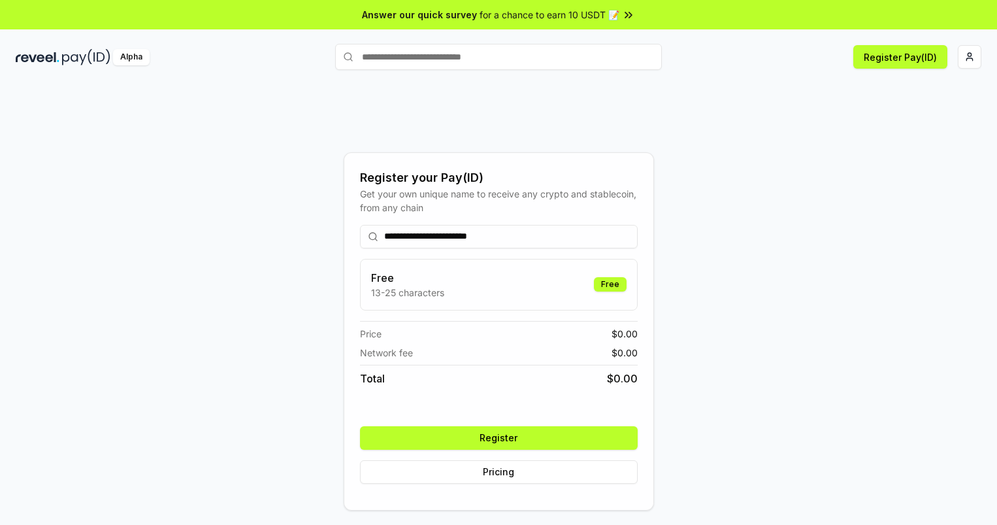  I want to click on span: for a chance to earn 10 USDT 📝, so click(549, 14).